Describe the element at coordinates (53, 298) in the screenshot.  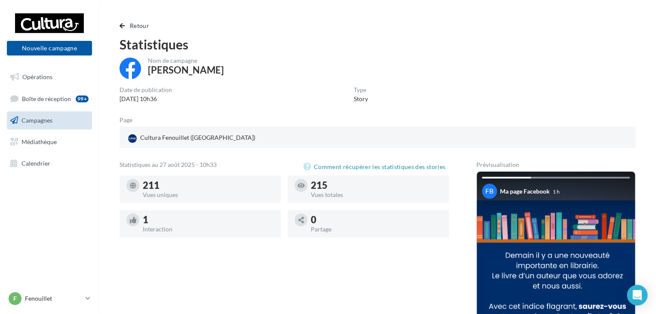
I see `p: Fenouillet` at that location.